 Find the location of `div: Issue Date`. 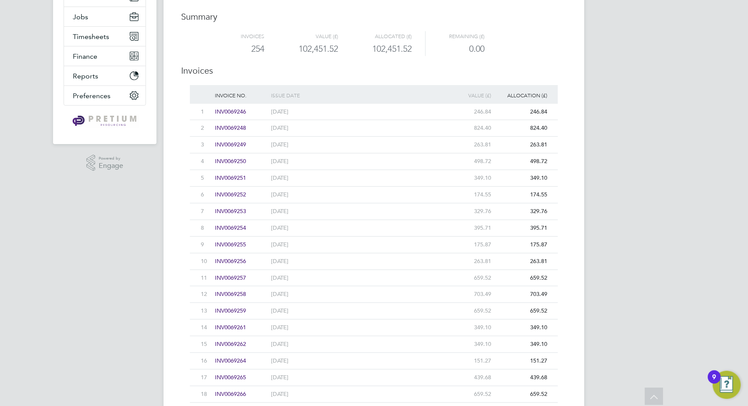

div: Issue Date is located at coordinates (353, 95).